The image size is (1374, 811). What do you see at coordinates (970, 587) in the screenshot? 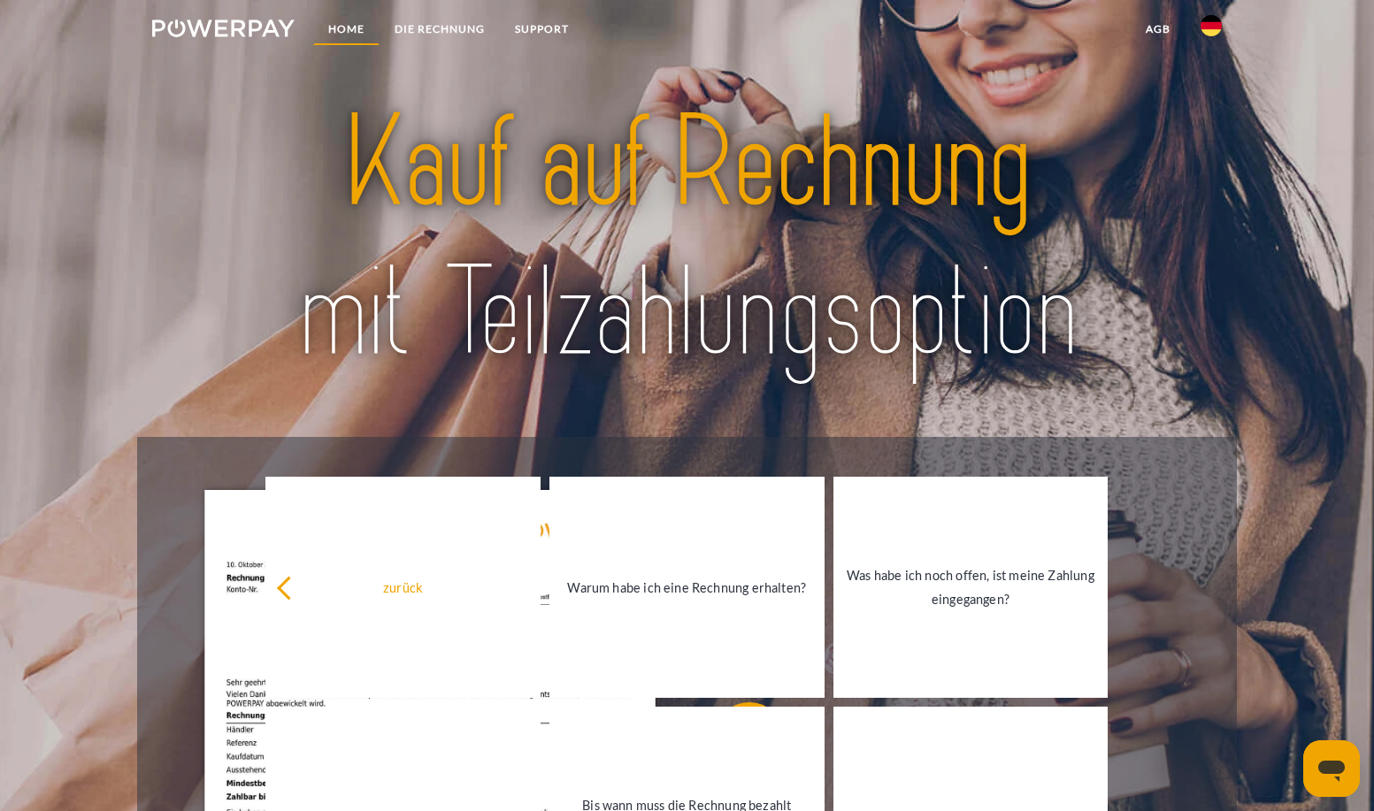
I see `div: Was habe ich noch offen, ist meine Zahlung eingegangen?` at bounding box center [970, 587].